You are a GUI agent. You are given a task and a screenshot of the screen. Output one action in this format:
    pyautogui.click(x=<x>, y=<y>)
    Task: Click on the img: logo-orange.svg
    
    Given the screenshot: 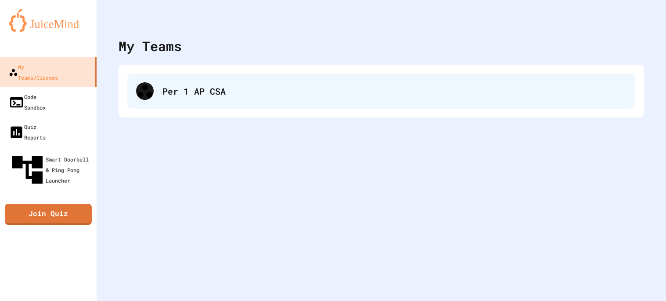 What is the action you would take?
    pyautogui.click(x=48, y=20)
    